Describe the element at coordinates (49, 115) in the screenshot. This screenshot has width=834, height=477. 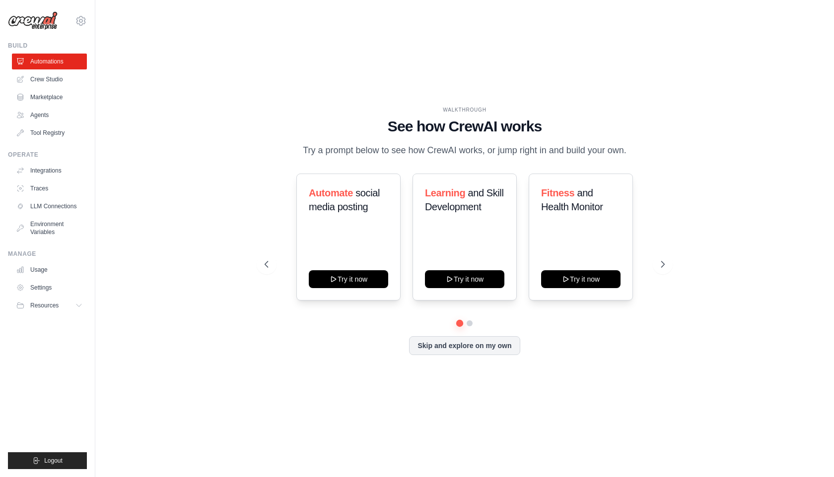
I see `a: Agents` at that location.